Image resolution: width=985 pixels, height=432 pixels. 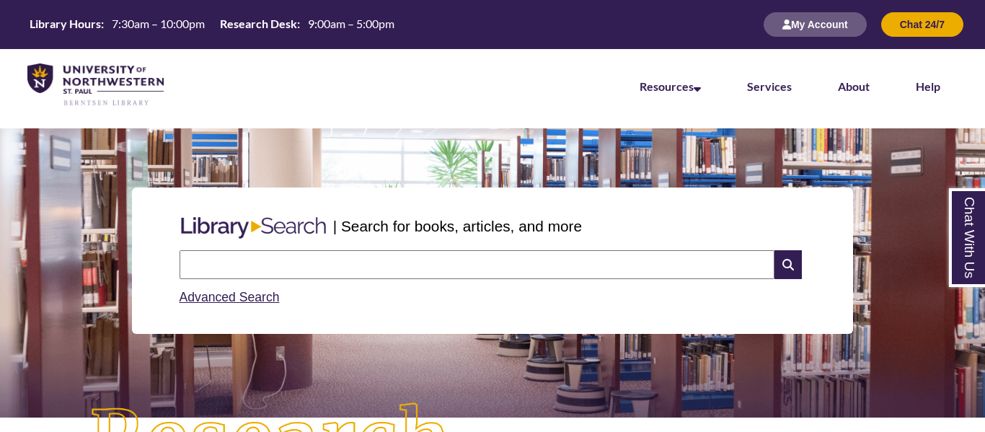 What do you see at coordinates (351, 23) in the screenshot?
I see `span: 9:00am – 5:00pm` at bounding box center [351, 23].